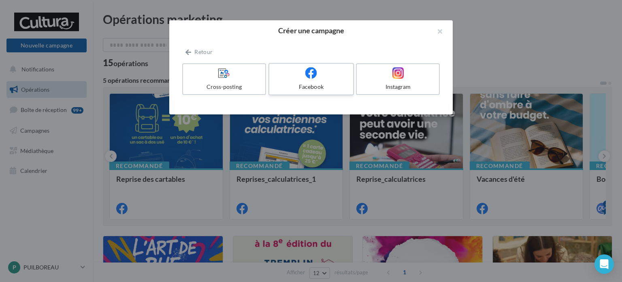 The width and height of the screenshot is (622, 282). I want to click on div: Open Intercom Messenger, so click(604, 264).